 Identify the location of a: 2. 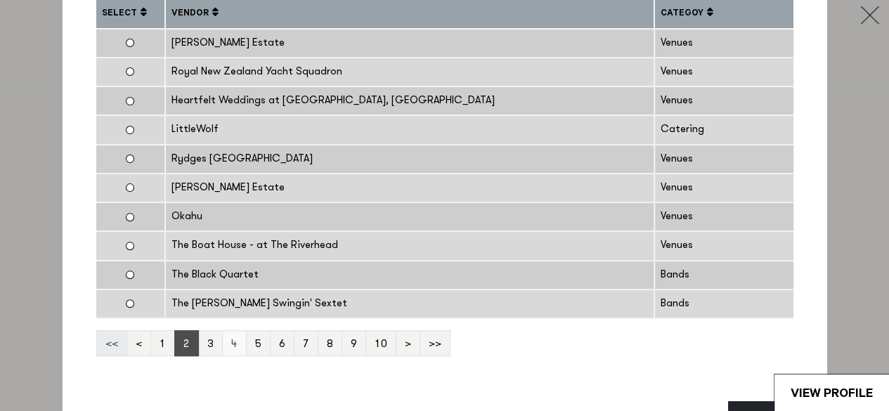
(186, 343).